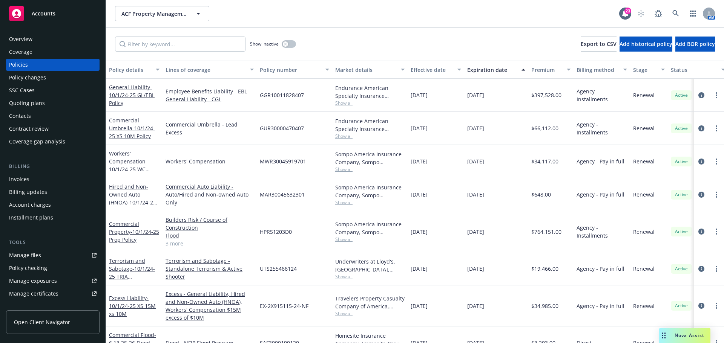 Image resolution: width=724 pixels, height=343 pixels. What do you see at coordinates (53, 167) in the screenshot?
I see `div: Billing` at bounding box center [53, 167].